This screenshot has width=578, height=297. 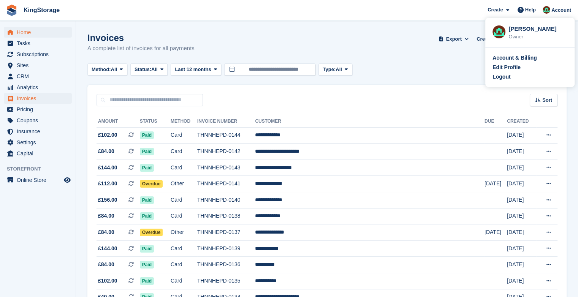 I want to click on span: Capital, so click(x=39, y=153).